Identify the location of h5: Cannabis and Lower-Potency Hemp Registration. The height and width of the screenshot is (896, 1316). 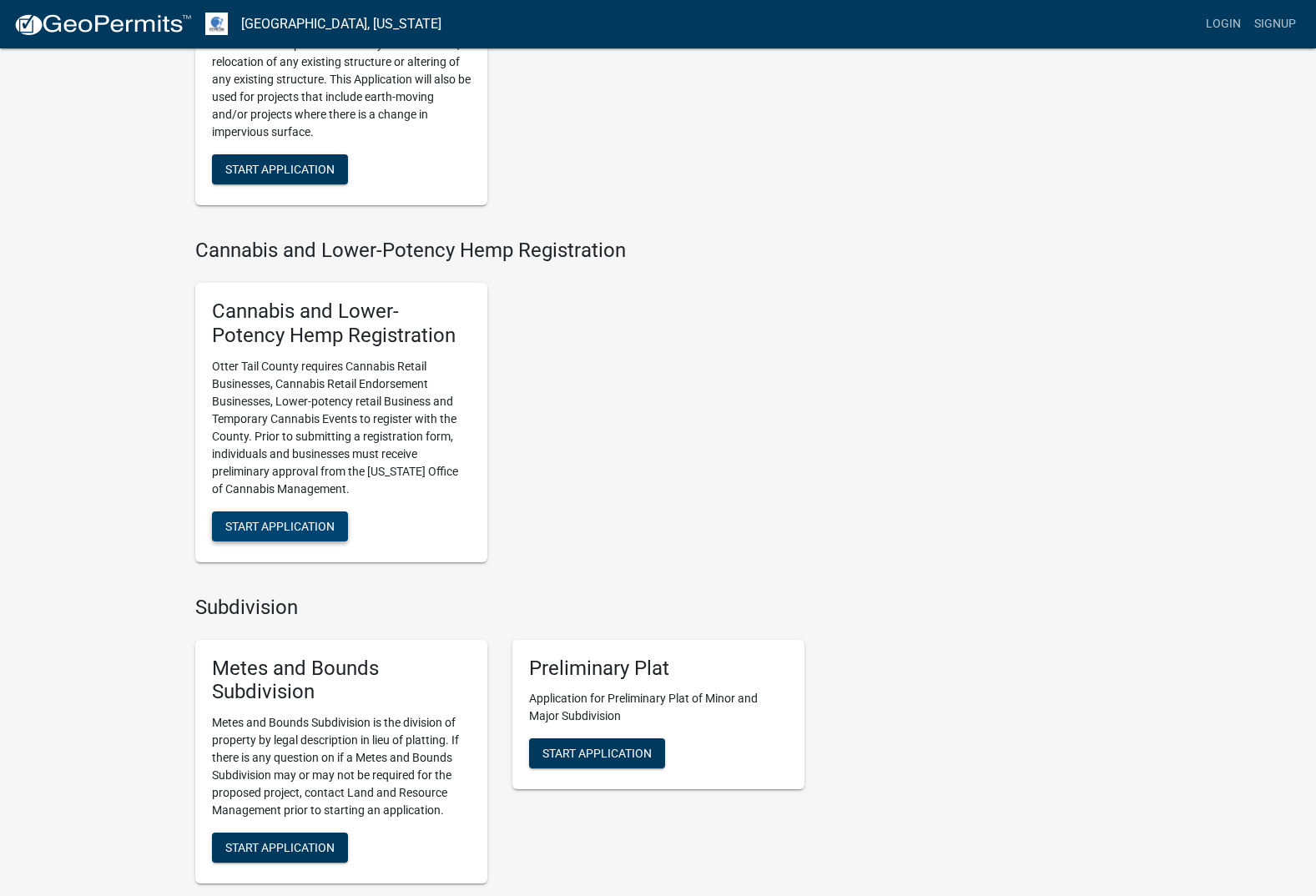
(342, 324).